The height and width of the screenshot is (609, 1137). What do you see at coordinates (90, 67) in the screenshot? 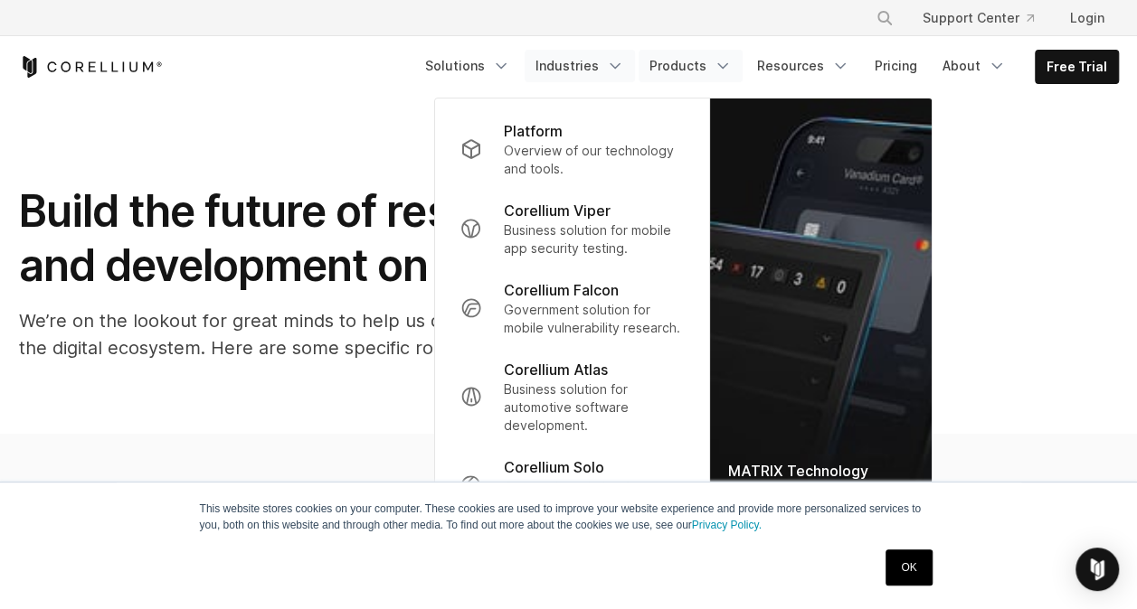
I see `a: Corellium Home` at bounding box center [90, 67].